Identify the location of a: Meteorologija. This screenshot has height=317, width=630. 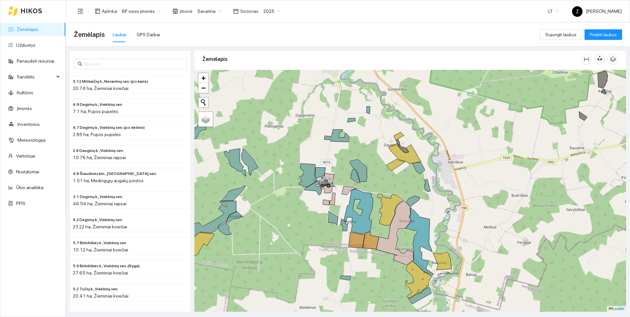
(31, 140).